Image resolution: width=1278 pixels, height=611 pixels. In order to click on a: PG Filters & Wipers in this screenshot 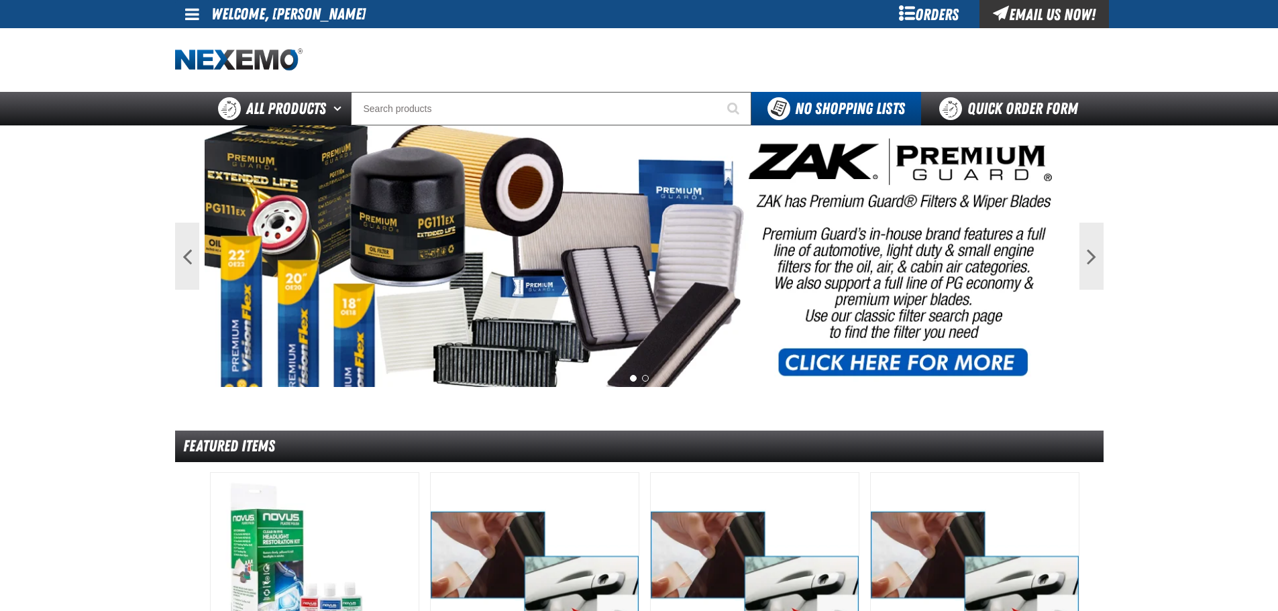, I will do `click(639, 256)`.